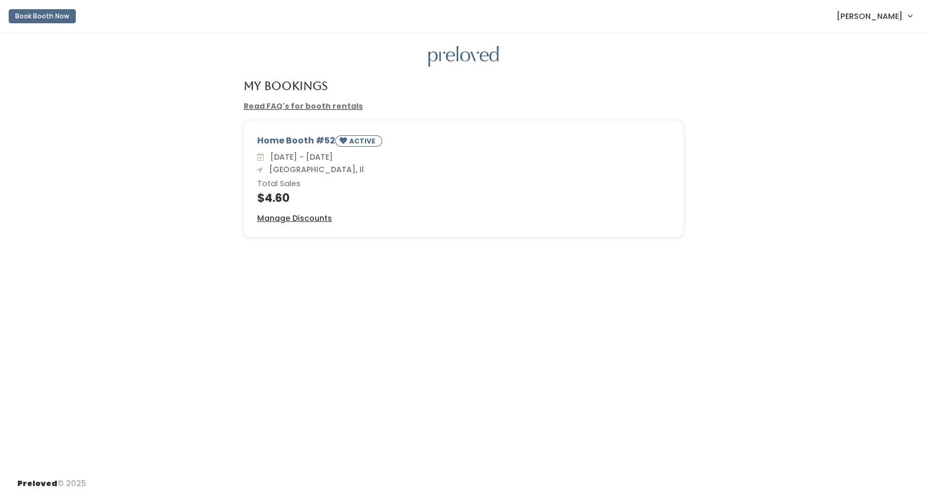 This screenshot has height=498, width=927. Describe the element at coordinates (285, 86) in the screenshot. I see `h4: My Bookings` at that location.